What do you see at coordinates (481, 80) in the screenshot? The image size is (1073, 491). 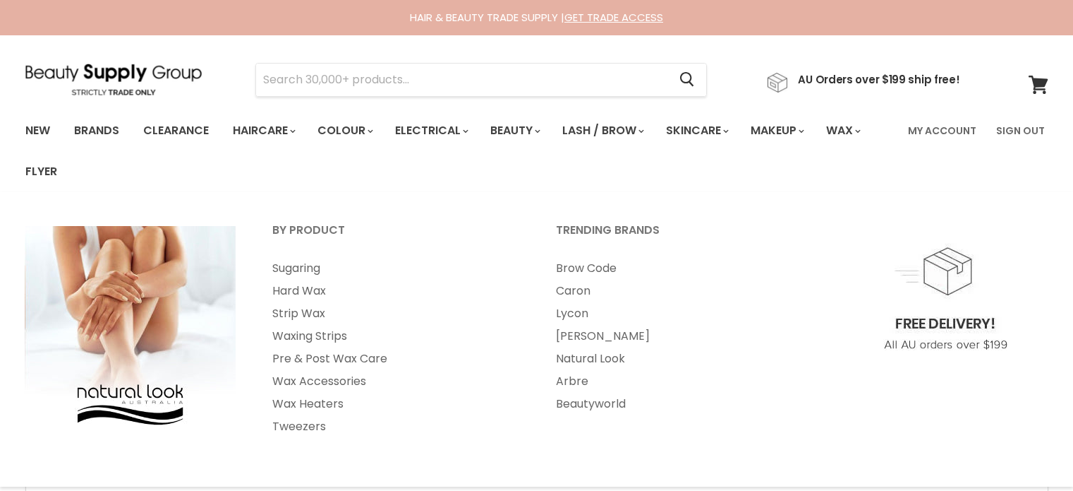 I see `form: Product` at bounding box center [481, 80].